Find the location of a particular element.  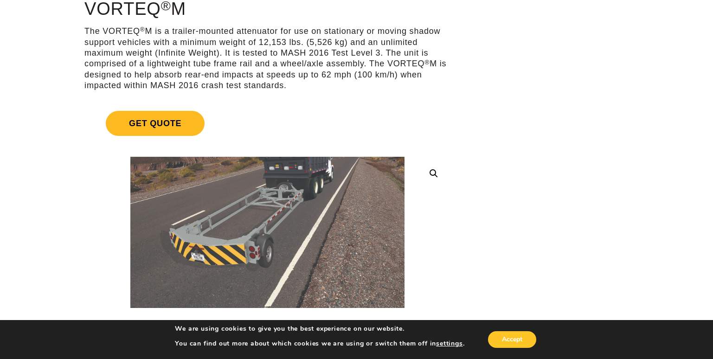

p: We are using cookies to give you the best experience on our website. is located at coordinates (319, 329).